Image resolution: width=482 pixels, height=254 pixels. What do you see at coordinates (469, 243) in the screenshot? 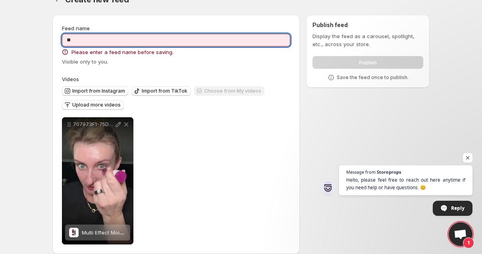
I see `span: 1` at bounding box center [469, 243].